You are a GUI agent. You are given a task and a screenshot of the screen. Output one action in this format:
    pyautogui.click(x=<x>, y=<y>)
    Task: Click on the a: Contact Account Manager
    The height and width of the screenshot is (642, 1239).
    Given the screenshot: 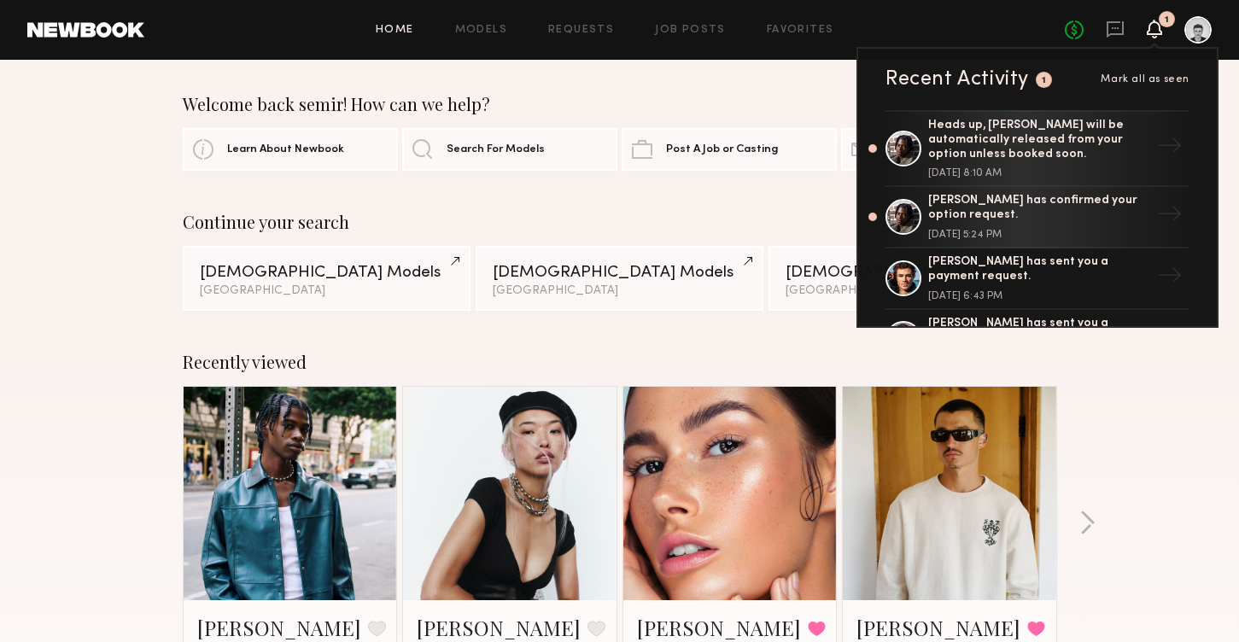 What is the action you would take?
    pyautogui.click(x=949, y=149)
    